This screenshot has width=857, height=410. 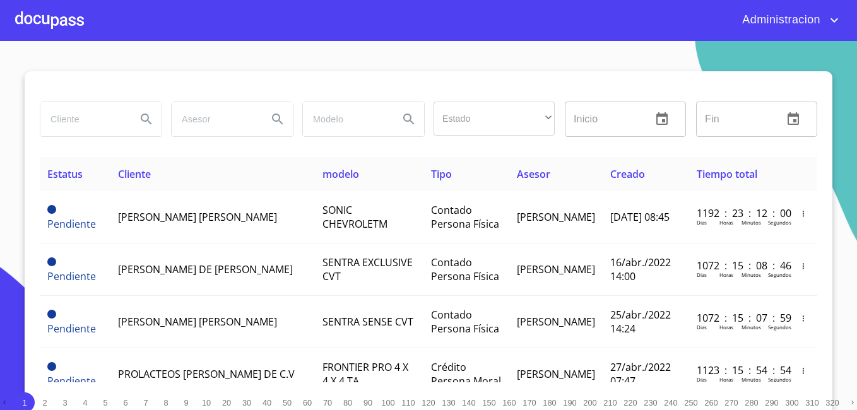 I want to click on p: 1192 : 23 : 12 : 00, so click(x=739, y=213).